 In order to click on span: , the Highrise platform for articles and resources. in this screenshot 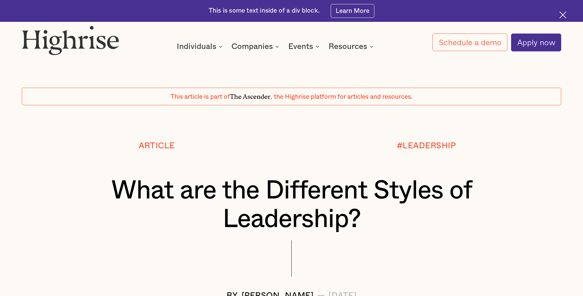, I will do `click(341, 96)`.